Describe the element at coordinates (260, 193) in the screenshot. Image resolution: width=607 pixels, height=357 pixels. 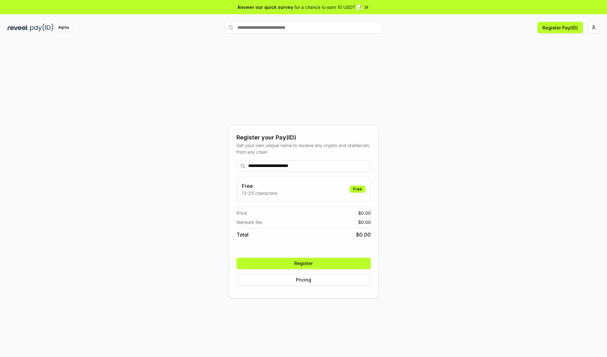
I see `p: 13-25 characters` at that location.